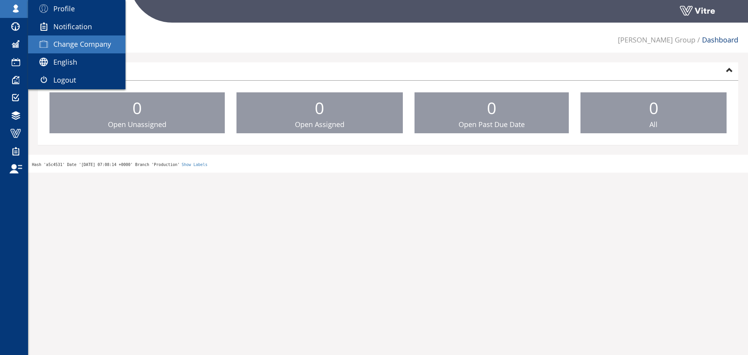 Image resolution: width=748 pixels, height=355 pixels. Describe the element at coordinates (717, 40) in the screenshot. I see `li: Dashboard` at that location.